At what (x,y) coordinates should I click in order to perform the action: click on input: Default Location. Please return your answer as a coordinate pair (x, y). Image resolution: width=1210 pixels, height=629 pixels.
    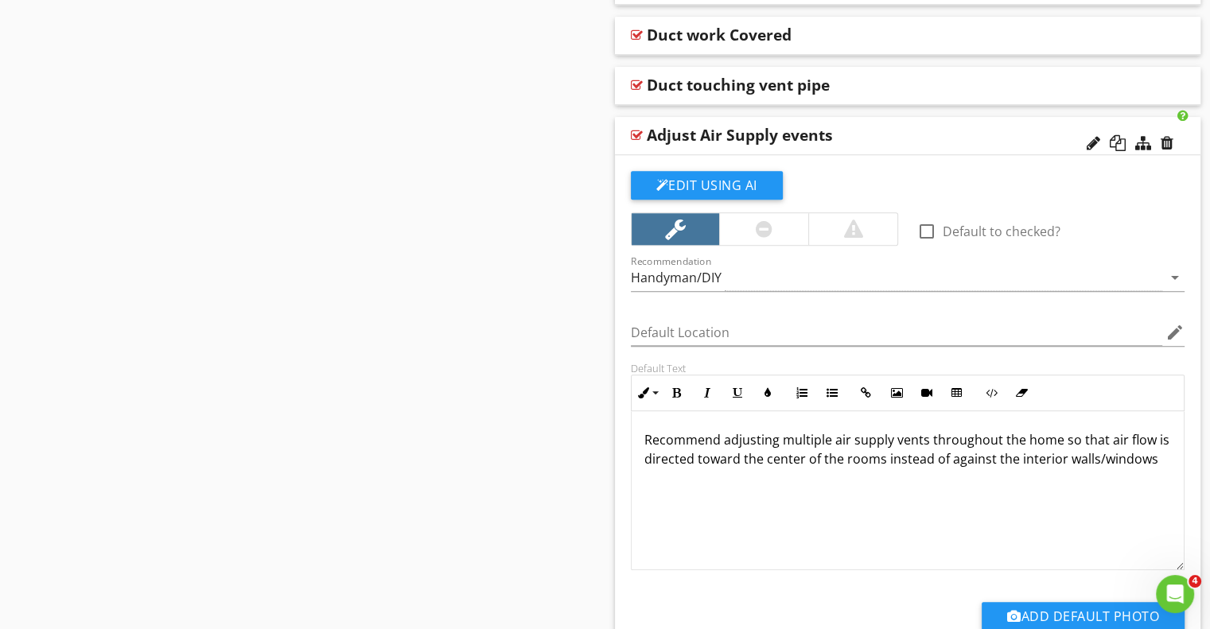
    Looking at the image, I should click on (896, 332).